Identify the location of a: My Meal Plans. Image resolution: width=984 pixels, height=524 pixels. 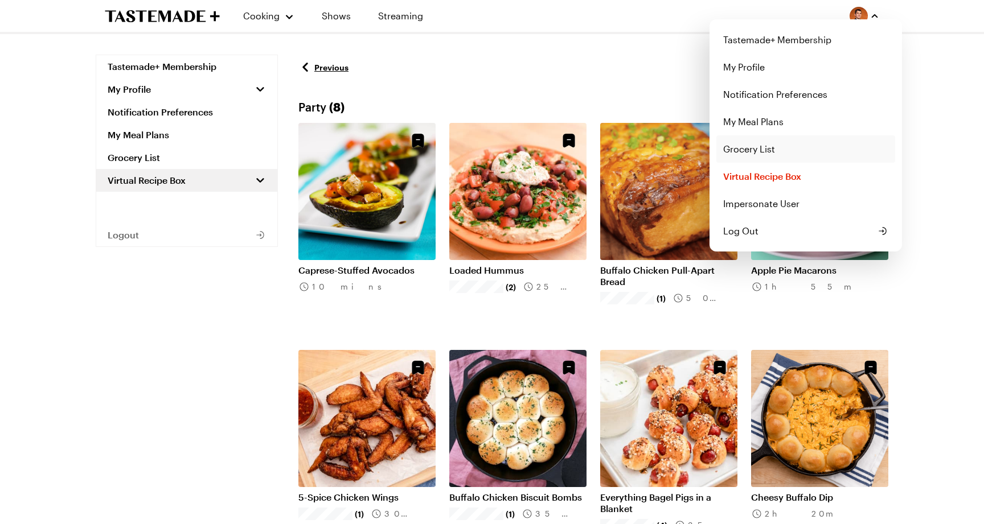
(805, 122).